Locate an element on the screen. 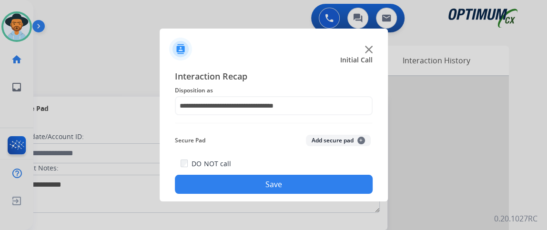 Image resolution: width=547 pixels, height=230 pixels. button: Add secure pad+ is located at coordinates (338, 141).